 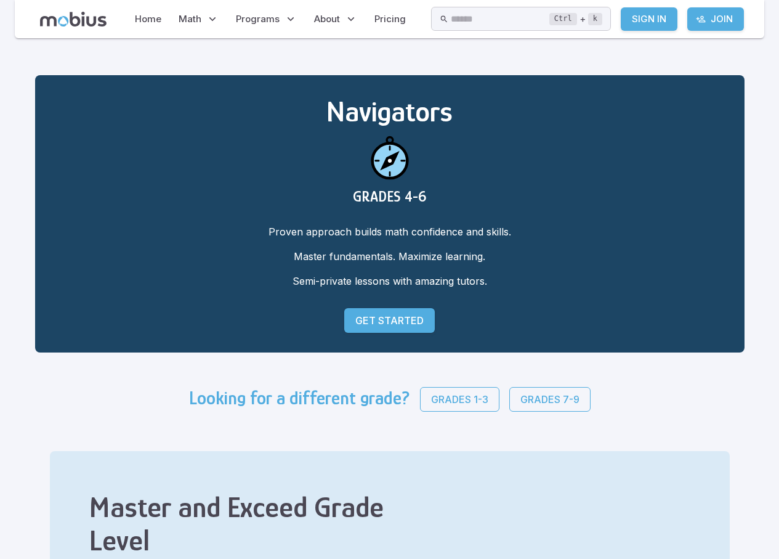 I want to click on p: Get Started, so click(x=389, y=320).